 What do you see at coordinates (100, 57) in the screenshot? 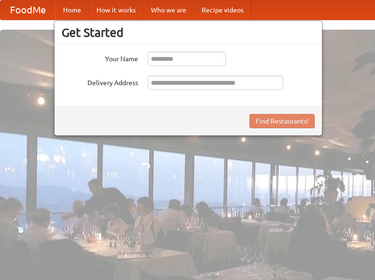
I see `label: Your Name` at bounding box center [100, 57].